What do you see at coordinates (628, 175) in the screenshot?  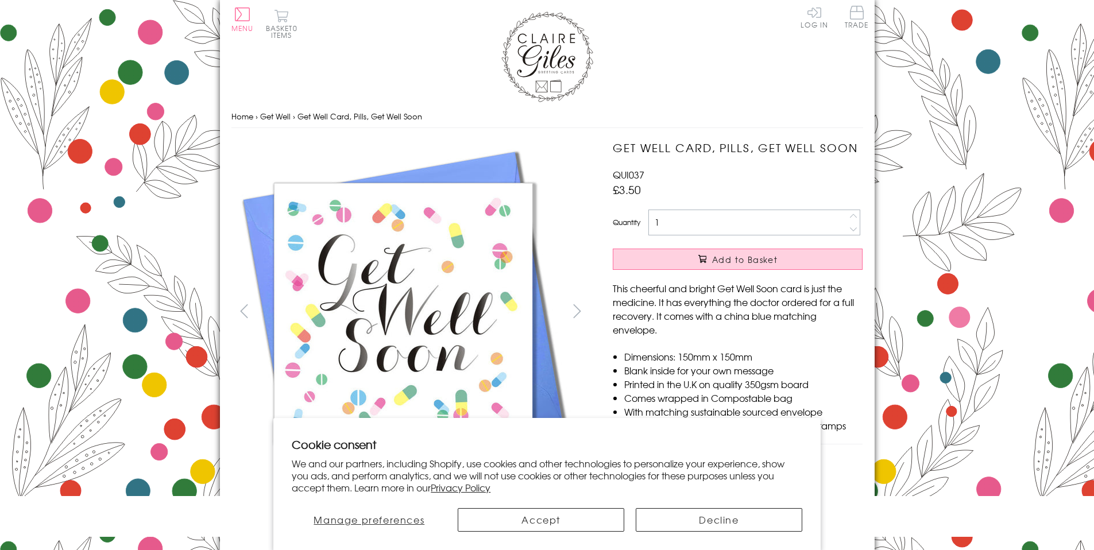 I see `span: QUI037` at bounding box center [628, 175].